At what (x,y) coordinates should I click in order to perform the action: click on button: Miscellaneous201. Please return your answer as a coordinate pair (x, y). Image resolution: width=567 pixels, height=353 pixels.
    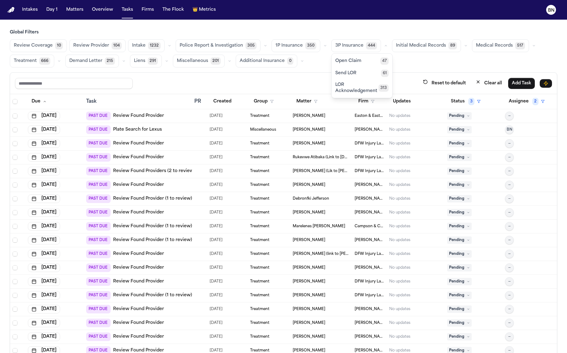
    Looking at the image, I should click on (199, 61).